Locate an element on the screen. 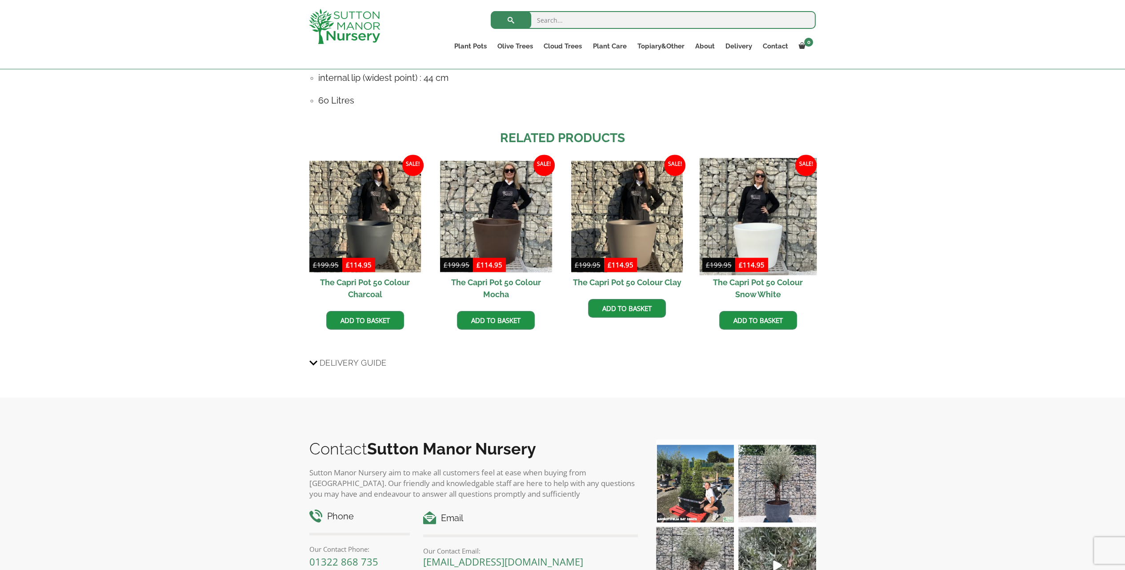 The width and height of the screenshot is (1125, 570). h2: The Capri Pot 50 Colour Charcoal is located at coordinates (365, 289).